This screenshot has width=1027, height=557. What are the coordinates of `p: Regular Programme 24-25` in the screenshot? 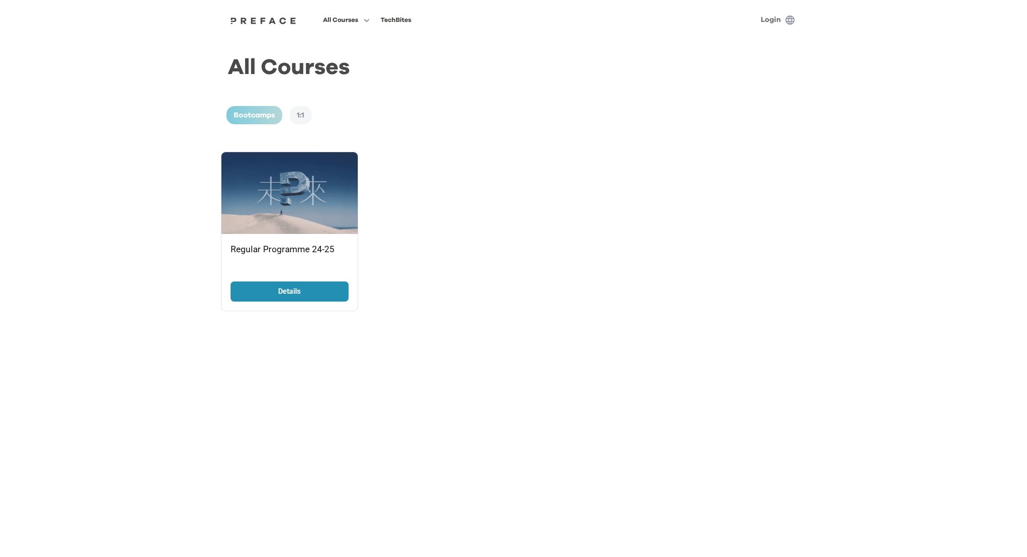 It's located at (289, 250).